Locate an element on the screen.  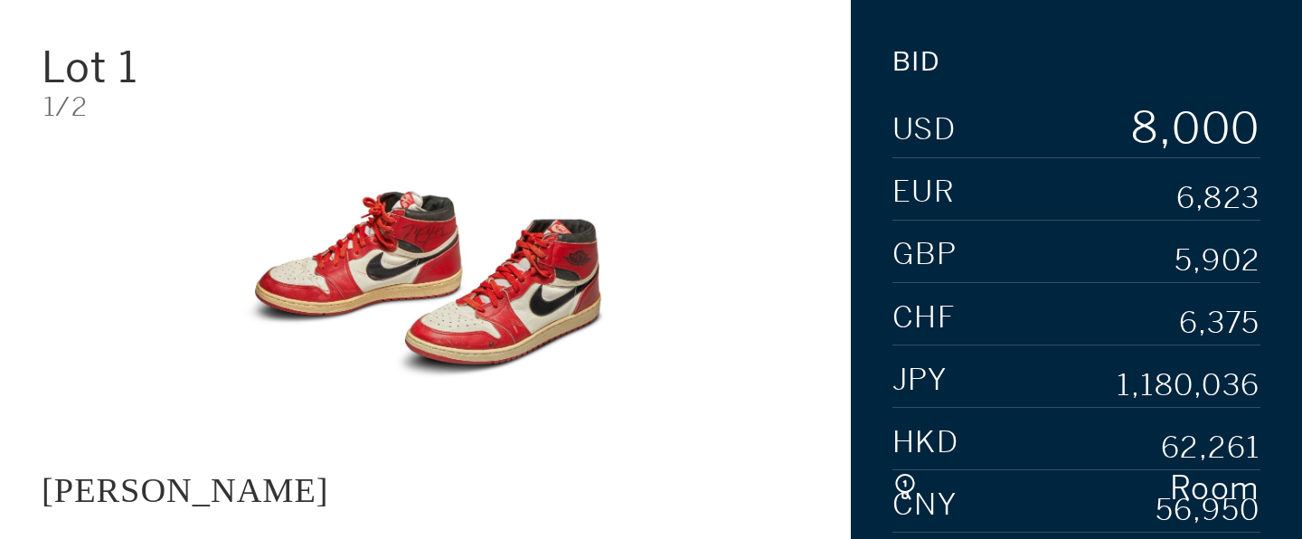
div: 1/2 is located at coordinates (426, 107).